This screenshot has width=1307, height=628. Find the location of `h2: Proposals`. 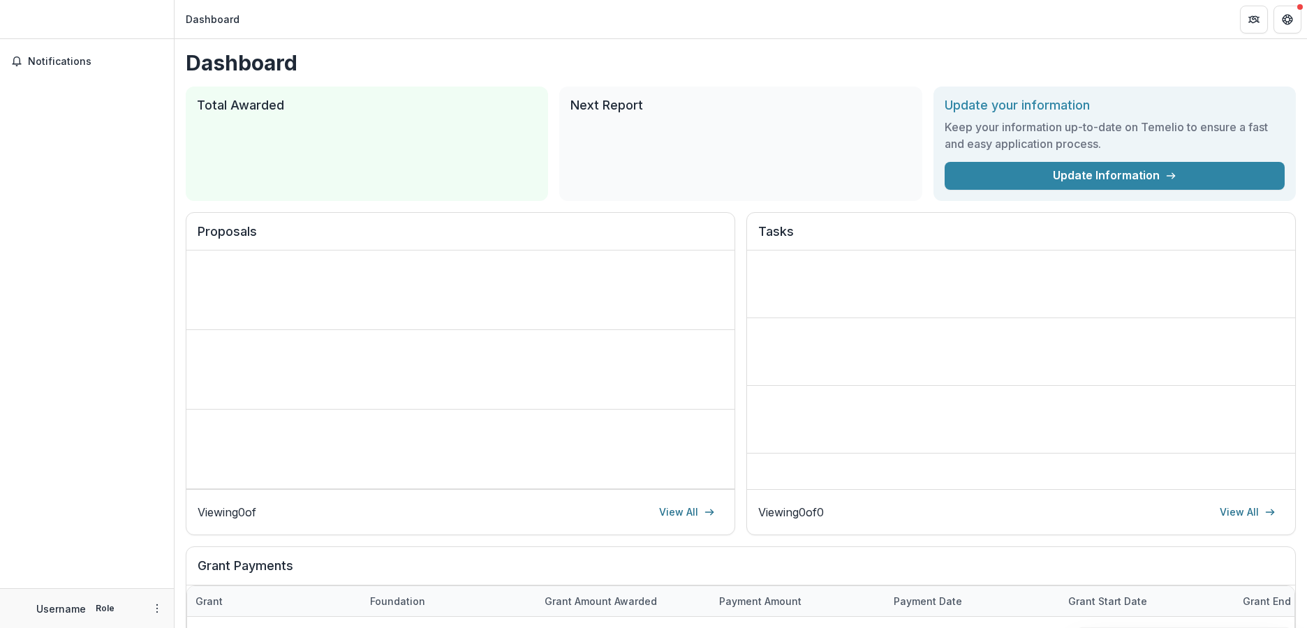

h2: Proposals is located at coordinates (460, 237).